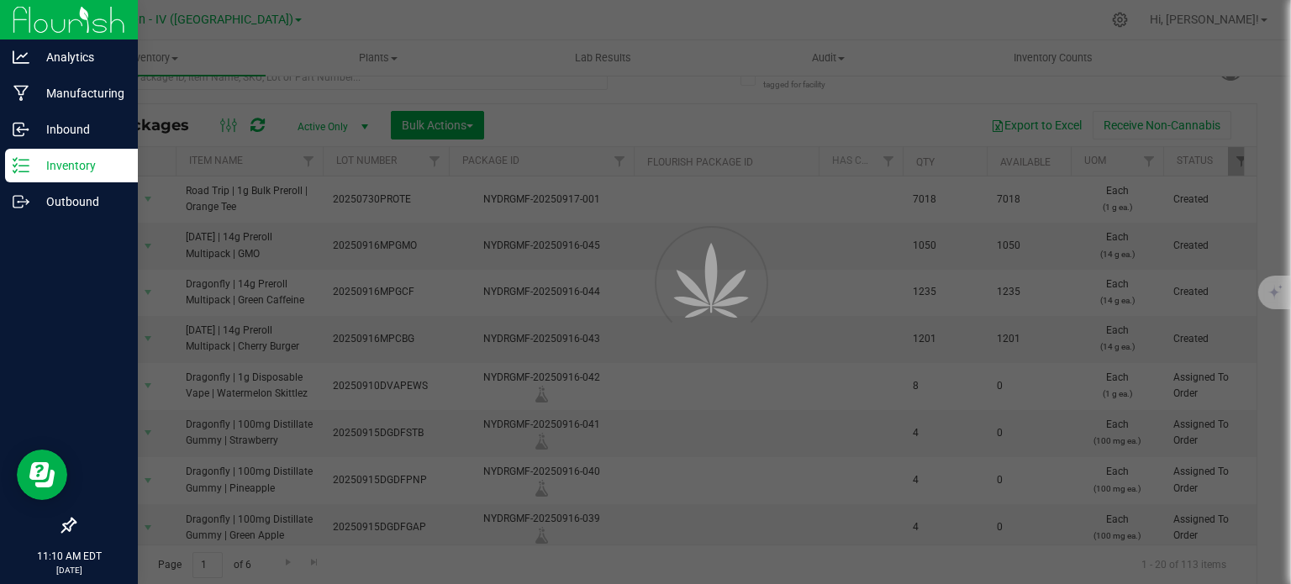 The width and height of the screenshot is (1291, 584). Describe the element at coordinates (80, 57) in the screenshot. I see `p: Analytics` at that location.